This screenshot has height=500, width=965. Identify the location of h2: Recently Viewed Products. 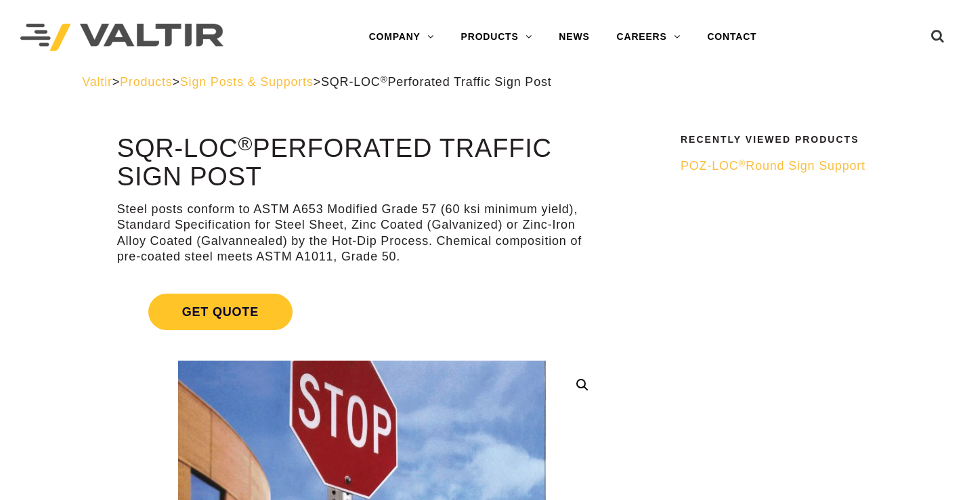
(777, 139).